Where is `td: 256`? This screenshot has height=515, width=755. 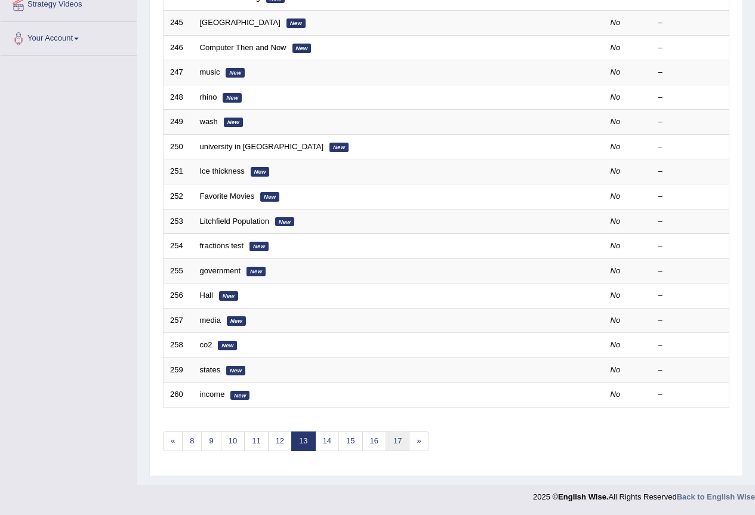
td: 256 is located at coordinates (178, 296).